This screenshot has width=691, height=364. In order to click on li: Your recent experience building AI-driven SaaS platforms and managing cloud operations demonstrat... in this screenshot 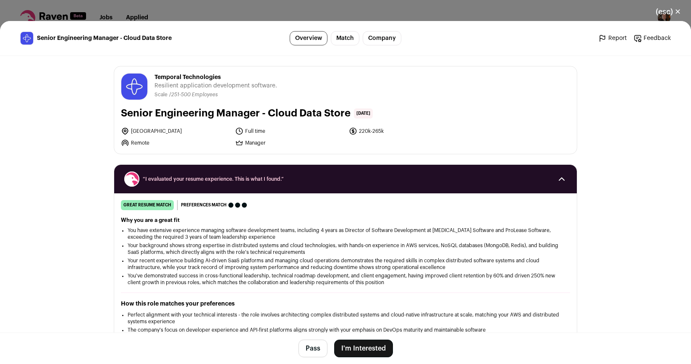, I will do `click(346, 264)`.